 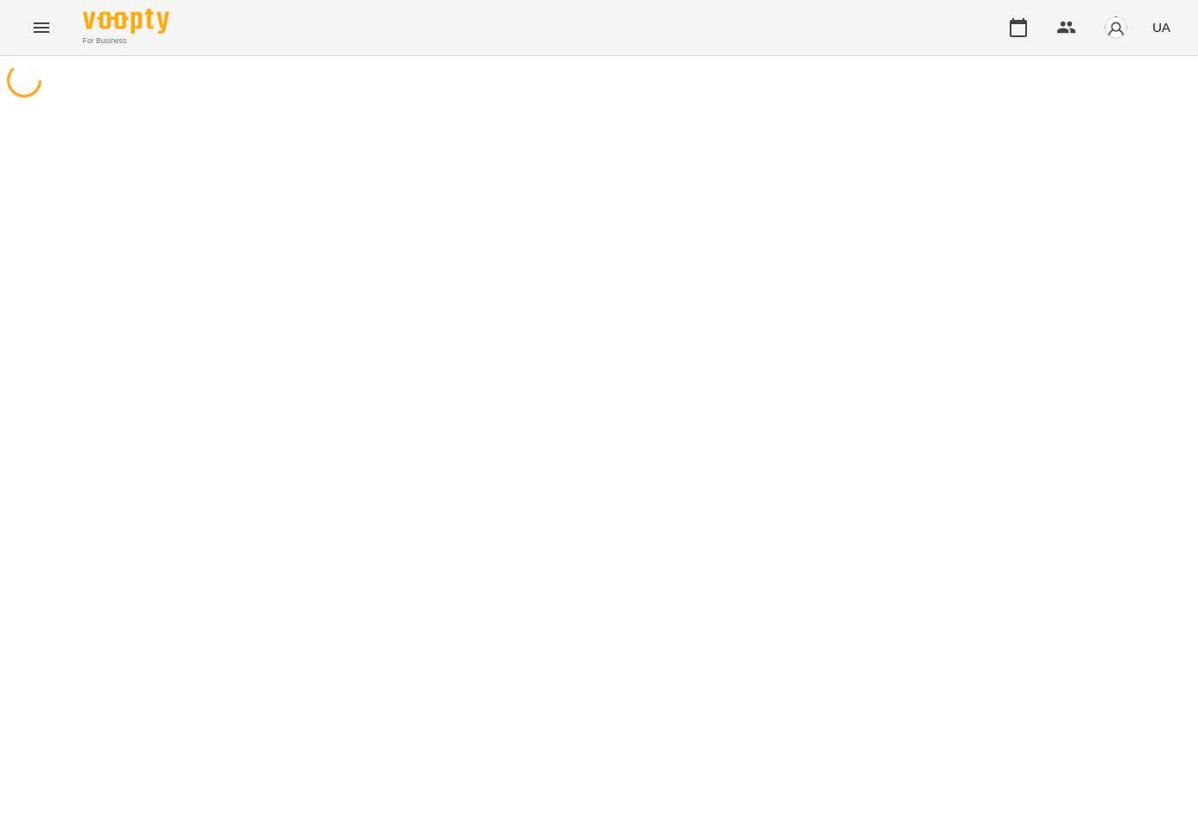 I want to click on img: avatar_s.png, so click(x=1116, y=28).